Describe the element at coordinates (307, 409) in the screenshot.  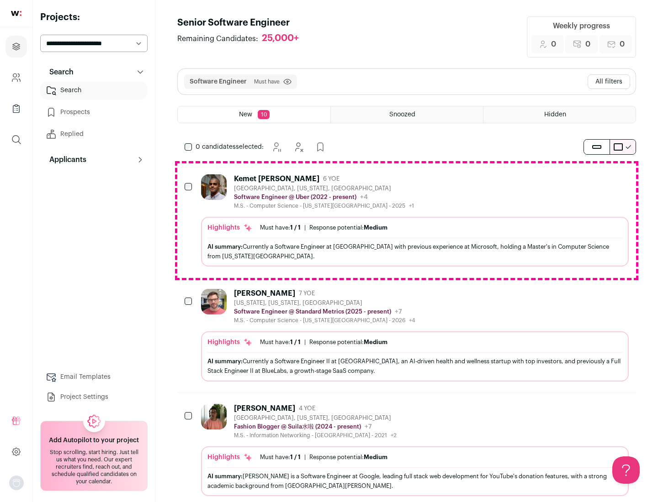
I see `span: 4 YOE` at that location.